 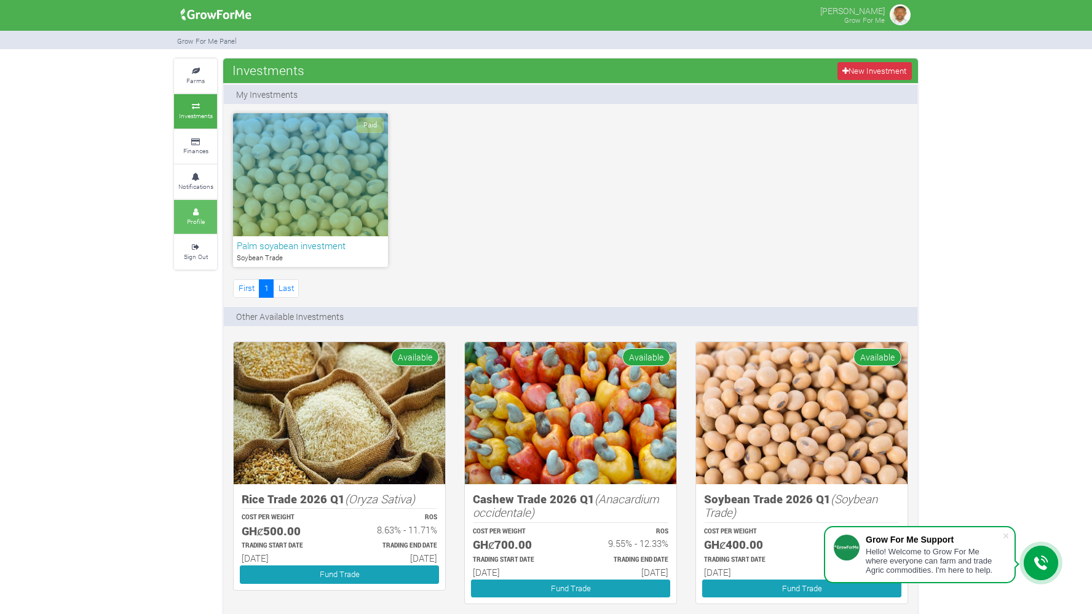 What do you see at coordinates (310, 245) in the screenshot?
I see `h6: Palm soyabean investment` at bounding box center [310, 245].